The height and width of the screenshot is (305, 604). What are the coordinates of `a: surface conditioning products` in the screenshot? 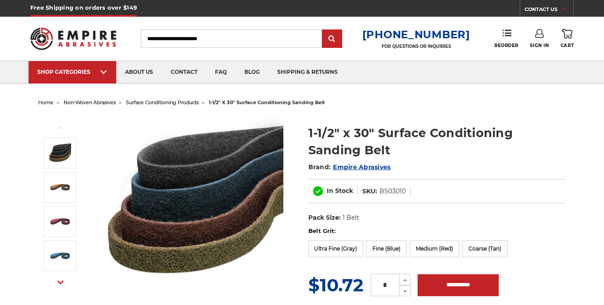 It's located at (162, 102).